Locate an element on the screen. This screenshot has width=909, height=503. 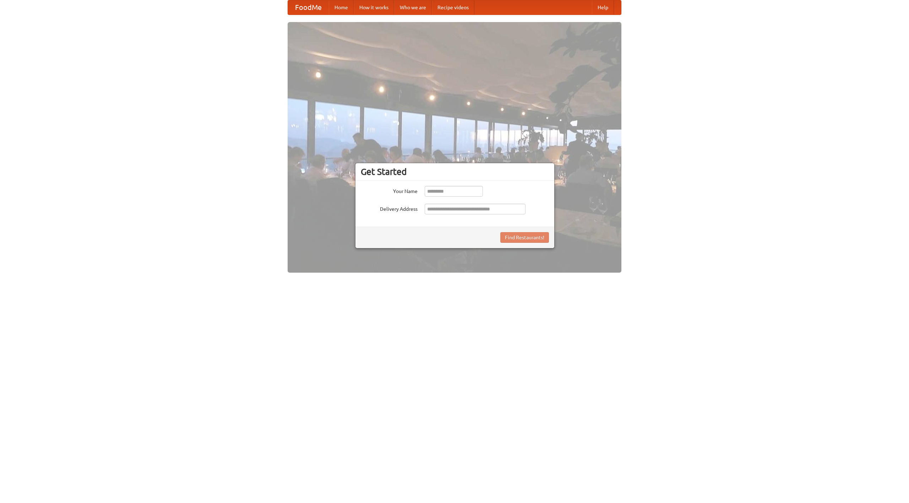
label: Delivery Address is located at coordinates (389, 208).